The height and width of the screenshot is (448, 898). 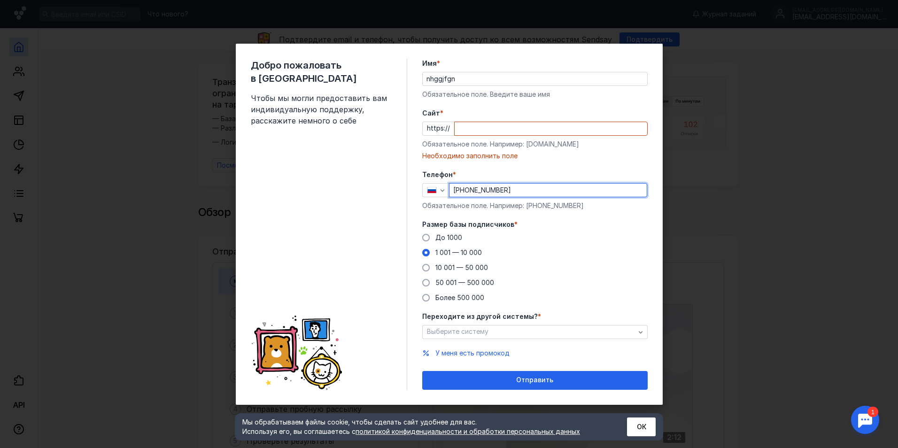 What do you see at coordinates (465, 282) in the screenshot?
I see `span: 50 001 — 500 000` at bounding box center [465, 282].